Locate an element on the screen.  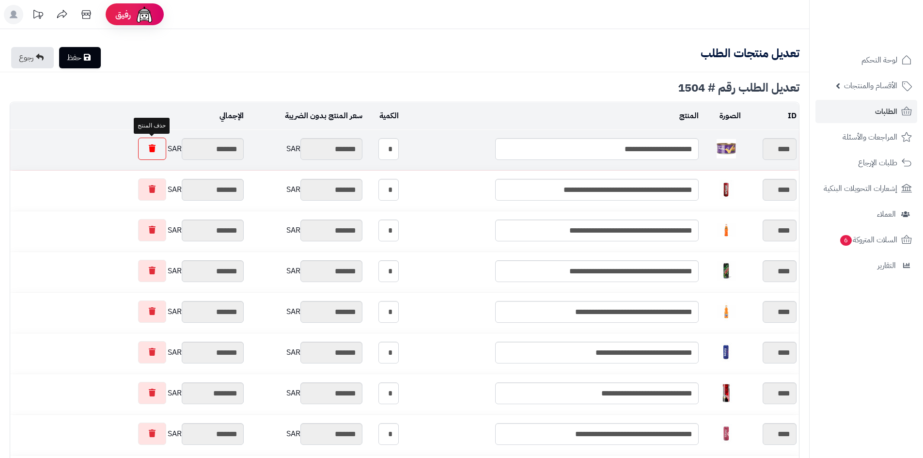
td: الإجمالي is located at coordinates (128, 116).